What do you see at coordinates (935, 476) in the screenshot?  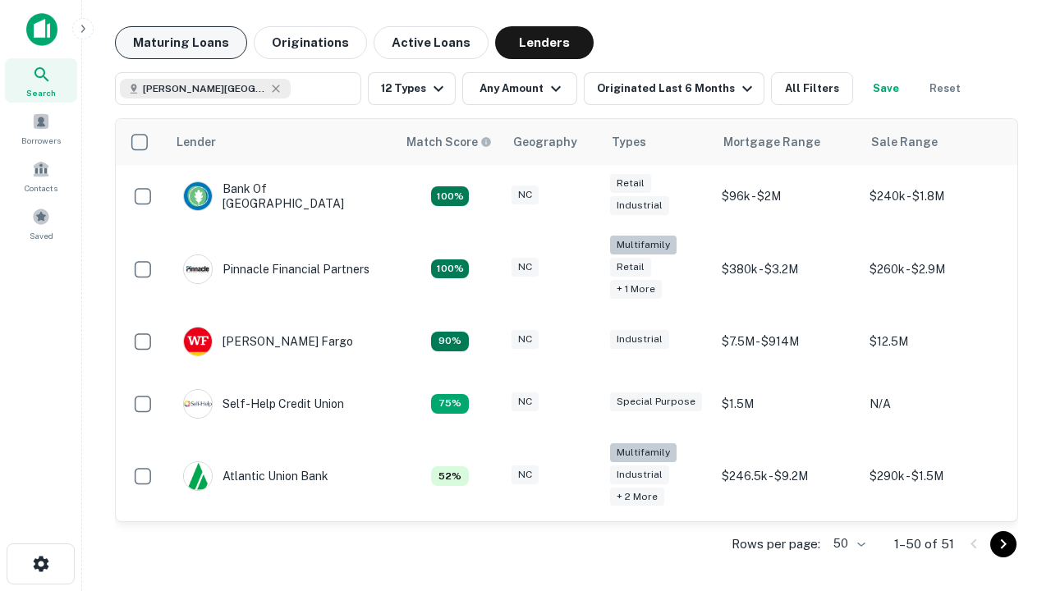 I see `td: $290k - $1.5M` at bounding box center [935, 476].